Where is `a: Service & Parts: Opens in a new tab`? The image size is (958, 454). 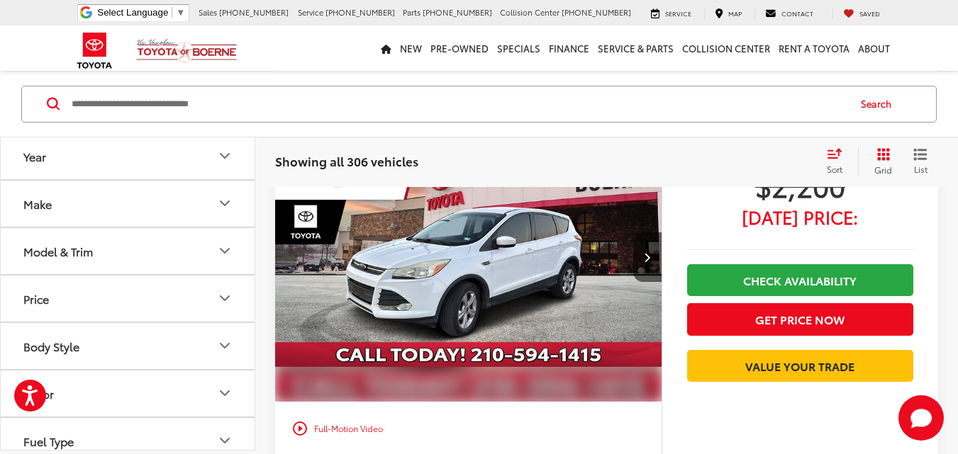
a: Service & Parts: Opens in a new tab is located at coordinates (635, 48).